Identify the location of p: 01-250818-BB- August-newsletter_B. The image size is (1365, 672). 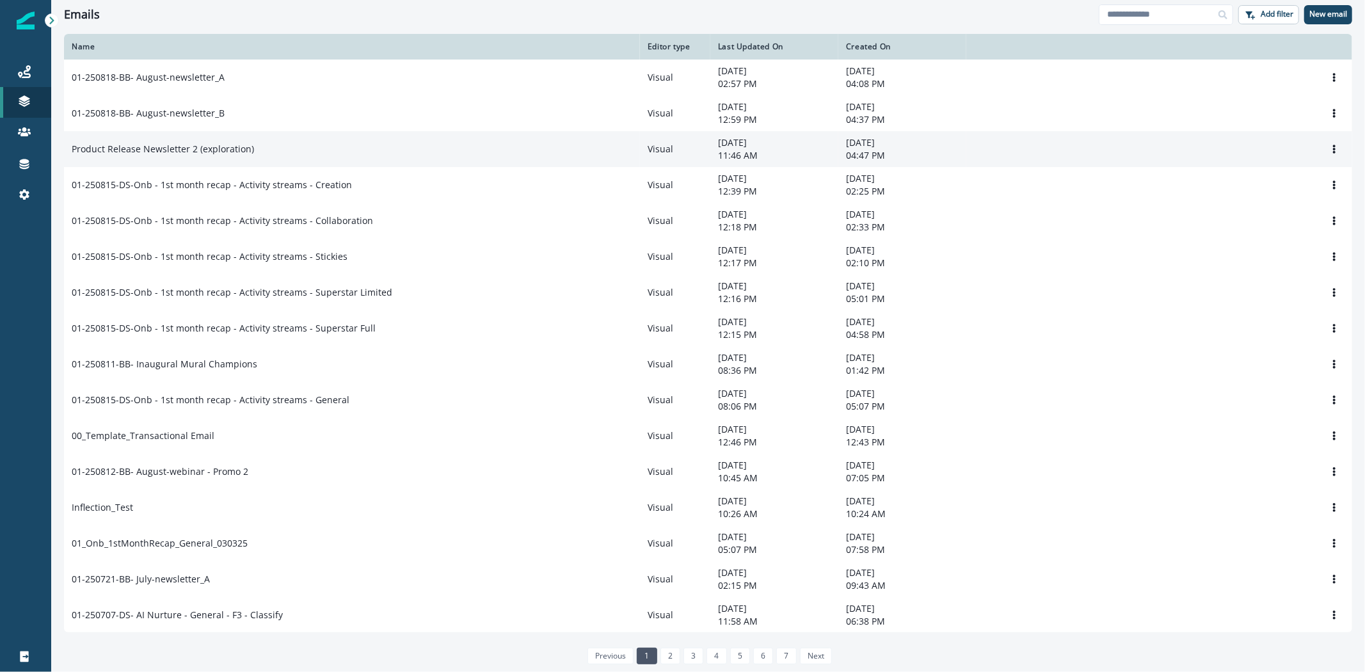
(148, 113).